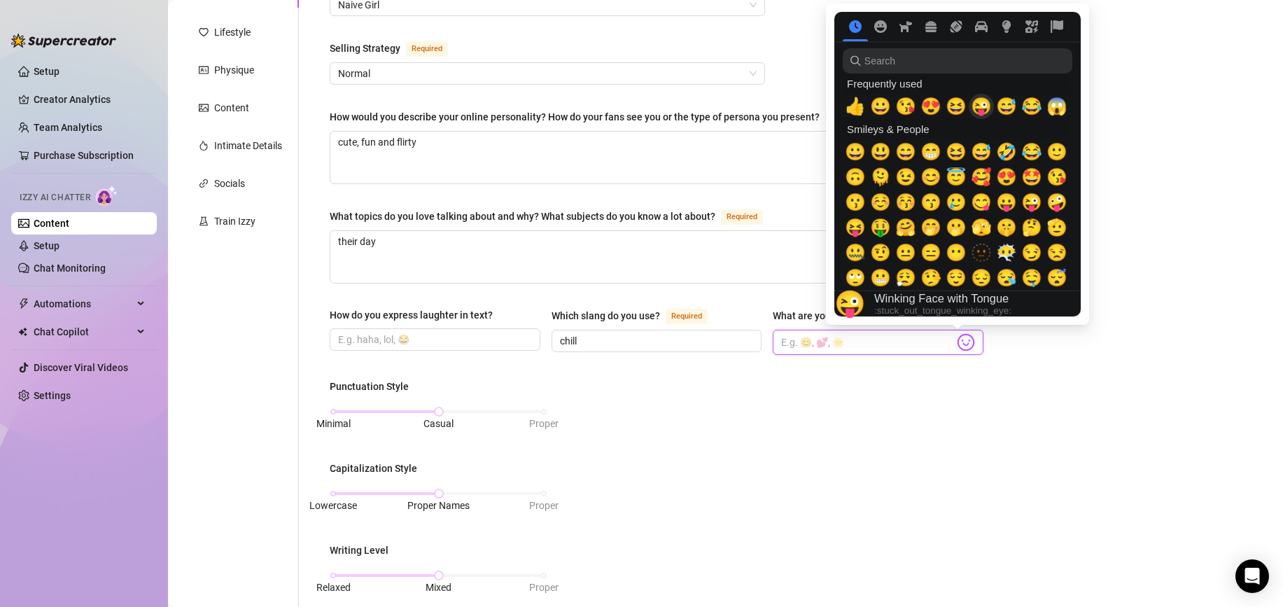 The height and width of the screenshot is (607, 1283). What do you see at coordinates (64, 41) in the screenshot?
I see `img: logo-BBDzfeDw.svg` at bounding box center [64, 41].